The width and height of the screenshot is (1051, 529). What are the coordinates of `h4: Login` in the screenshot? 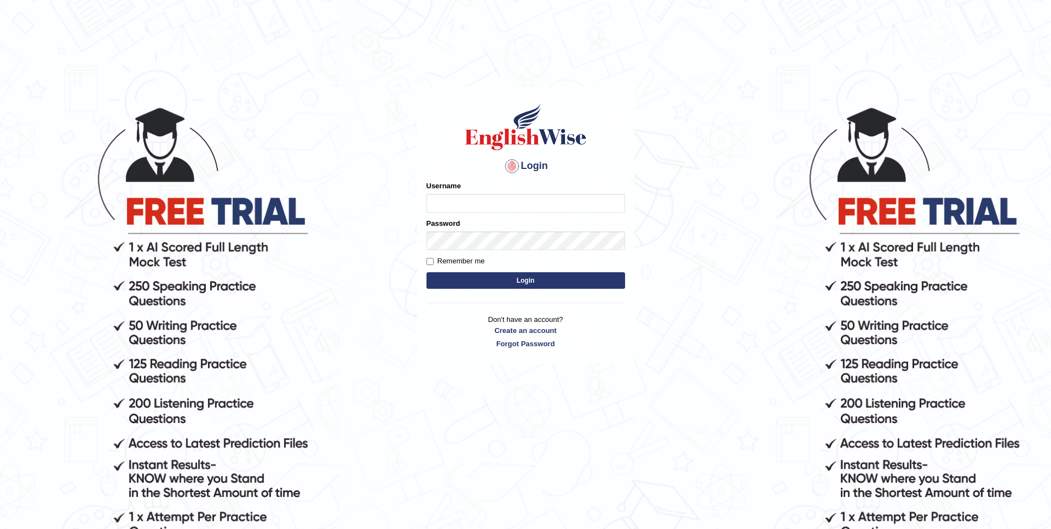 It's located at (526, 166).